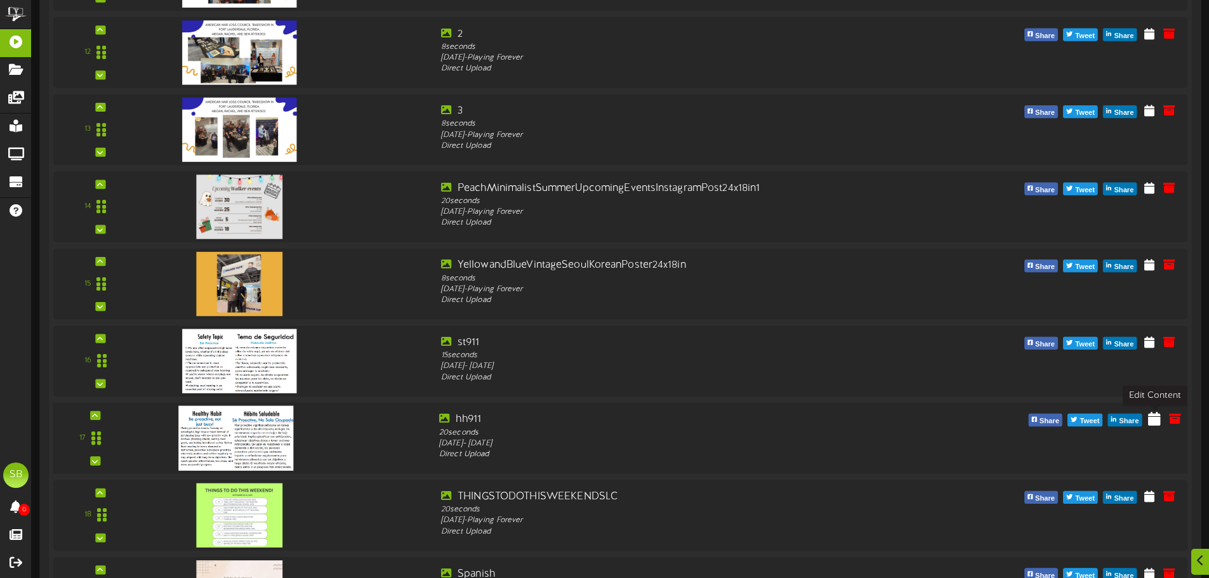  What do you see at coordinates (239, 52) in the screenshot?
I see `img: 69bceaa0-3288-4177-a941-dea3a273a46c.png` at bounding box center [239, 52].